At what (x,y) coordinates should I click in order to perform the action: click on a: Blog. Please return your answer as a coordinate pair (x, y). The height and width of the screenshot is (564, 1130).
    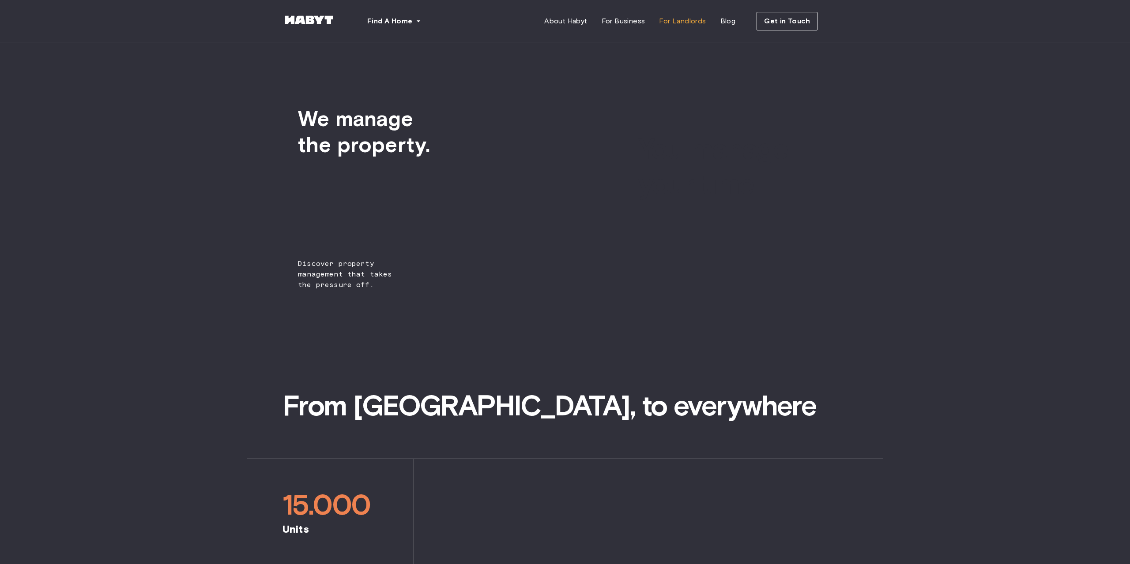
    Looking at the image, I should click on (728, 21).